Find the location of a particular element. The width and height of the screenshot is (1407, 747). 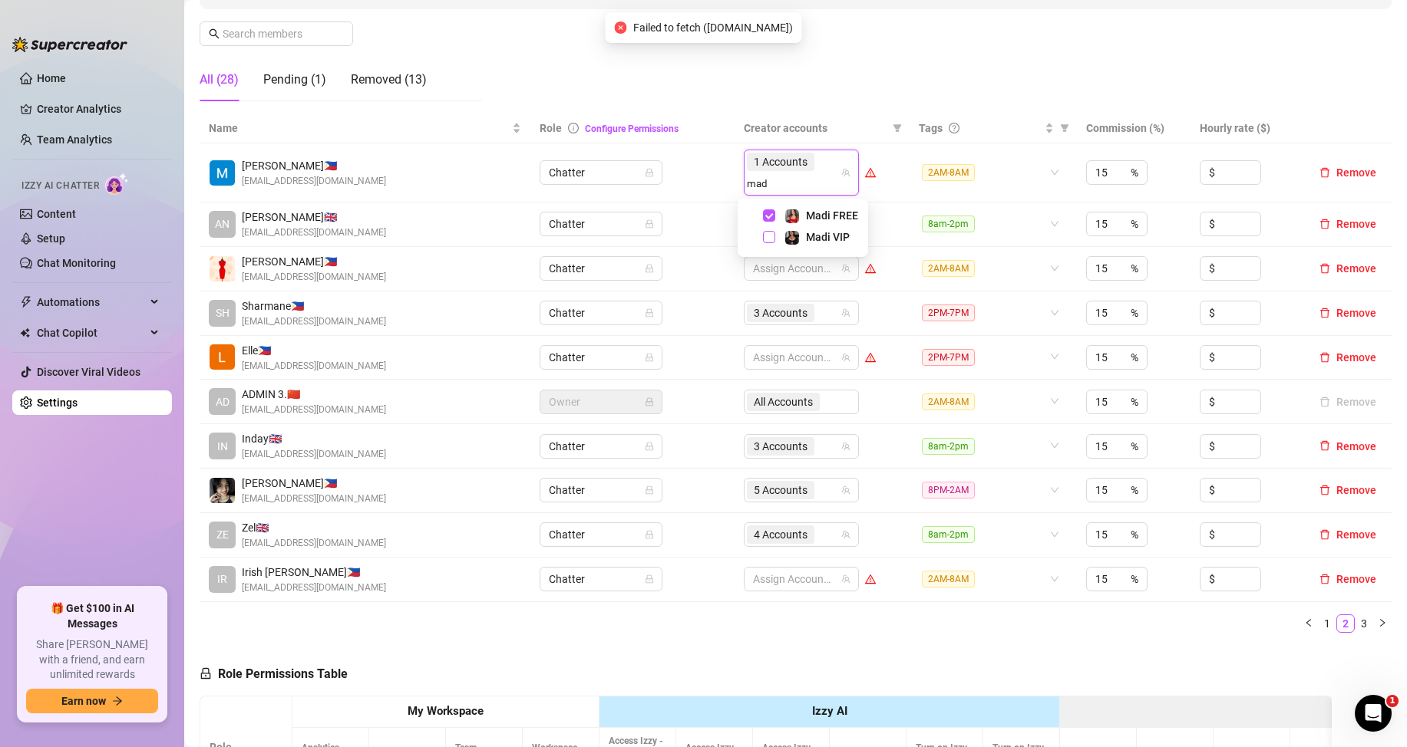

th: Hourly rate ($) is located at coordinates (1247, 128).